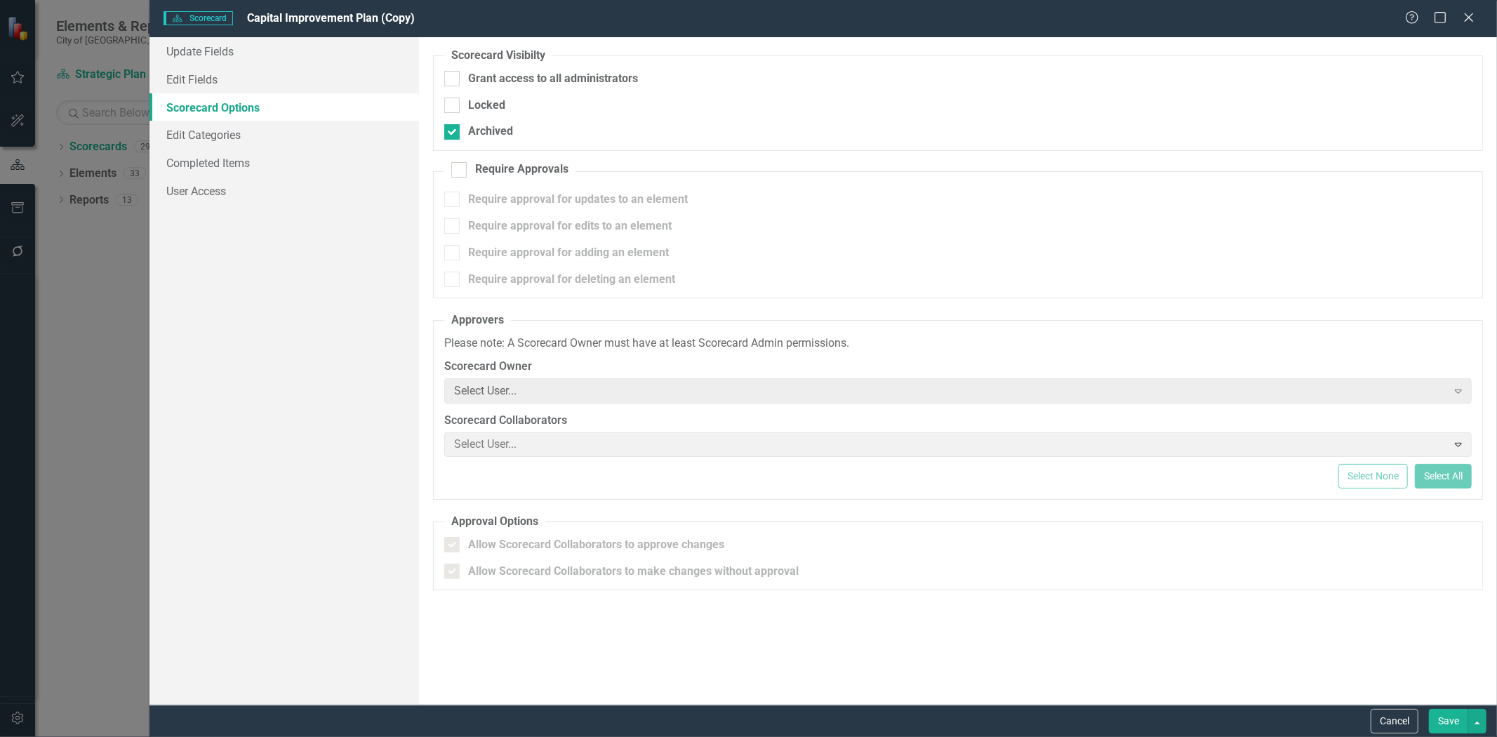  What do you see at coordinates (284, 191) in the screenshot?
I see `a: User Access` at bounding box center [284, 191].